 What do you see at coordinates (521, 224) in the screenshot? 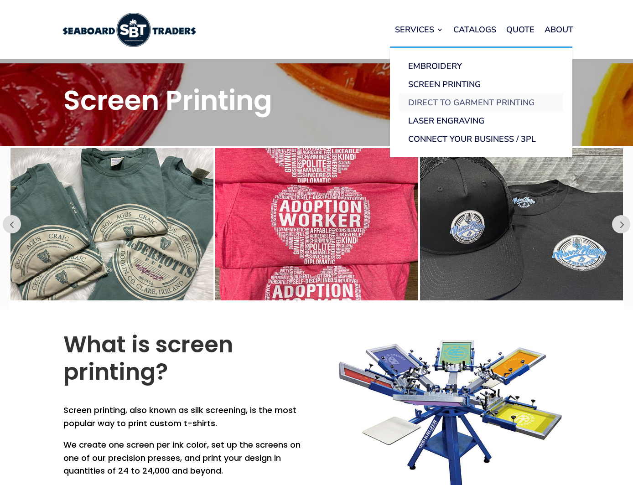
I see `img: Screen printing customer example 5` at bounding box center [521, 224].